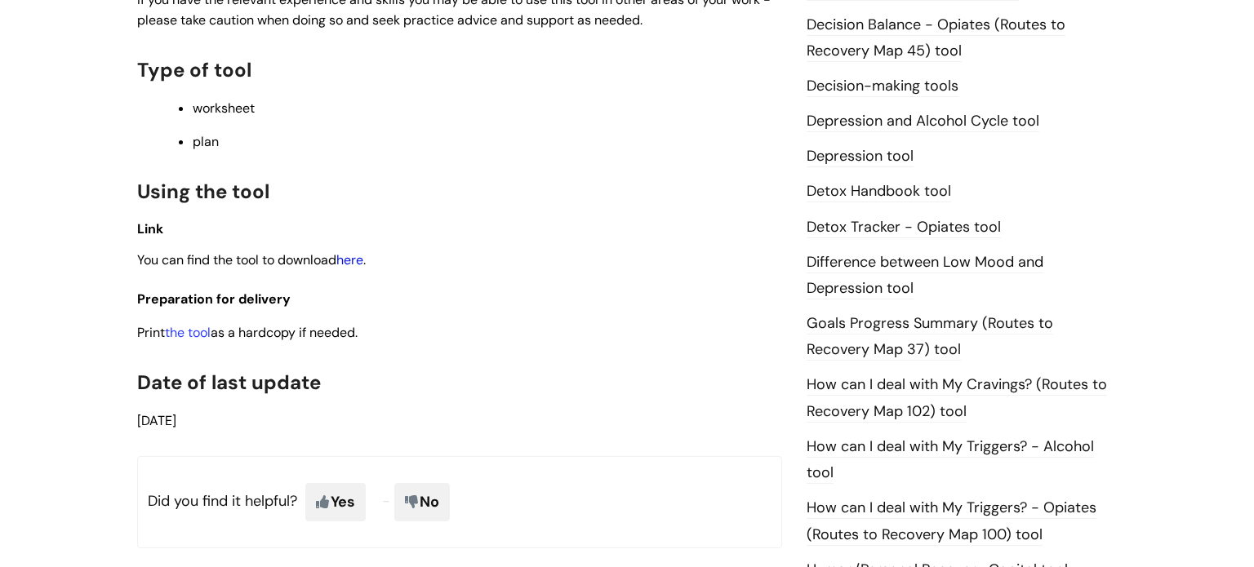 This screenshot has width=1254, height=567. What do you see at coordinates (460, 502) in the screenshot?
I see `p: Did you find it helpful?` at bounding box center [460, 502].